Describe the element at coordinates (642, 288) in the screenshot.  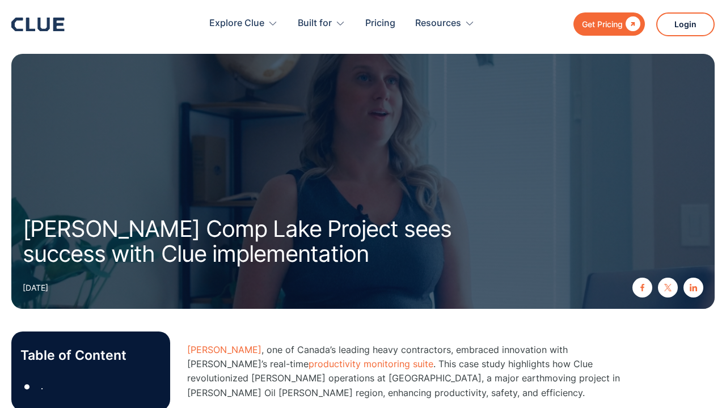
I see `img: facebook icon` at that location.